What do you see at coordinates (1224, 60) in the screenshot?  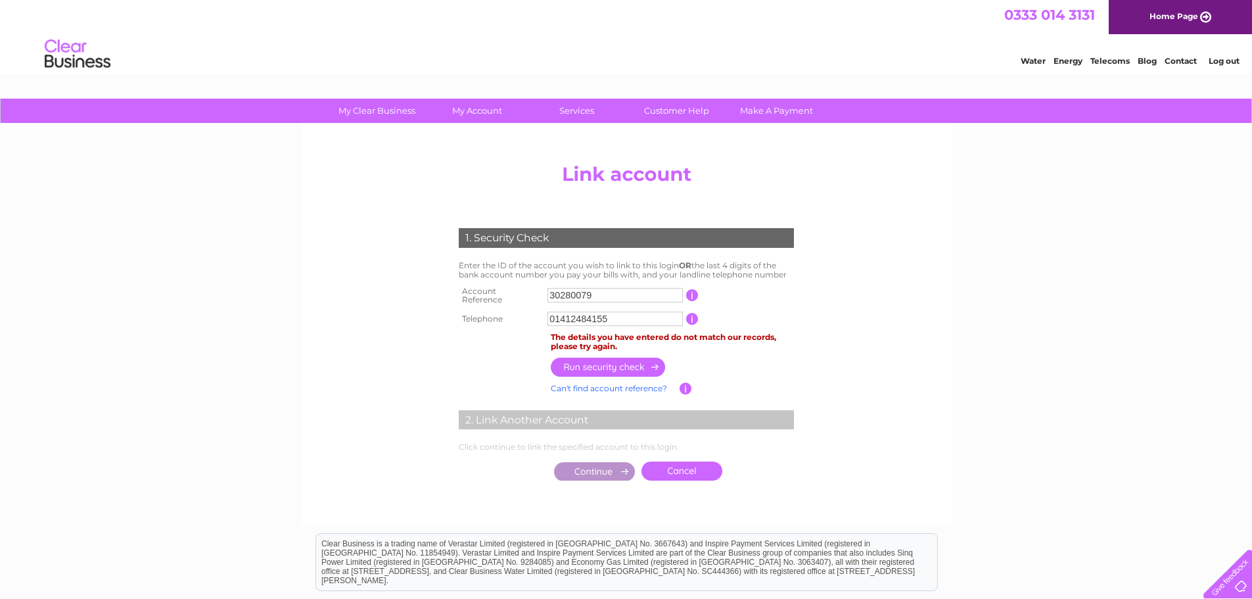 I see `a: Log out` at bounding box center [1224, 60].